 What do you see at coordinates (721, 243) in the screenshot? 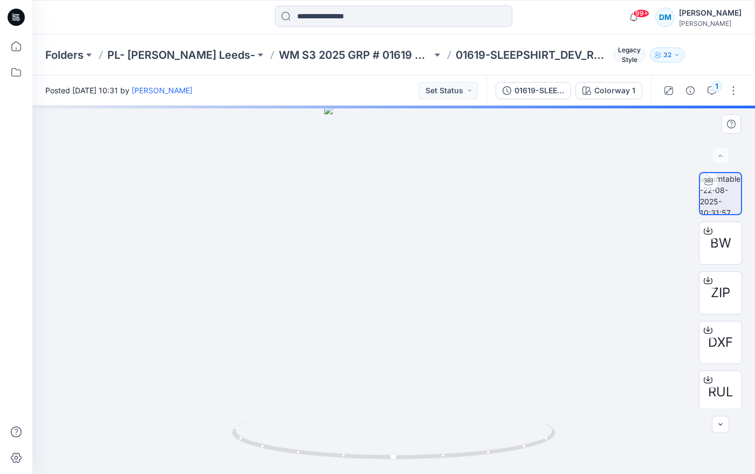
I see `span: BW` at bounding box center [721, 243].